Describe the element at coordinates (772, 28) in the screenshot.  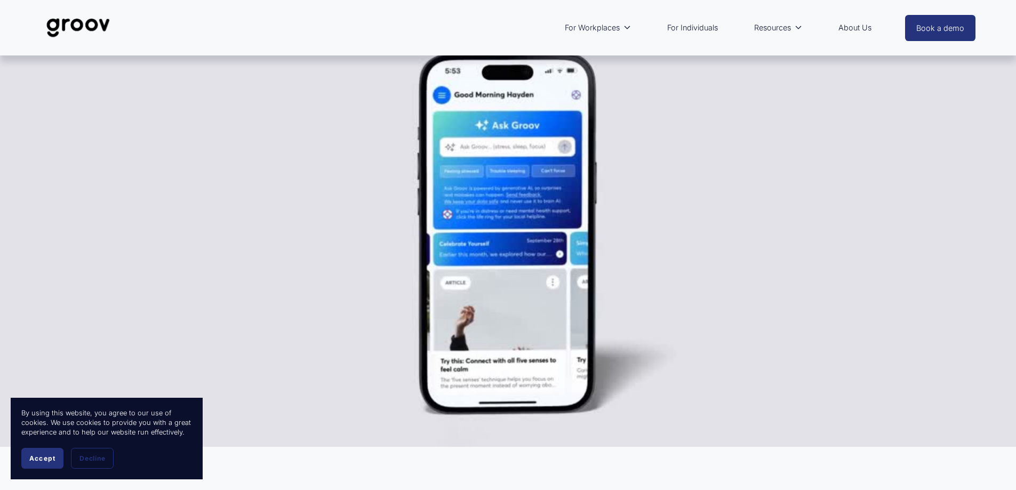
I see `span: Resources` at that location.